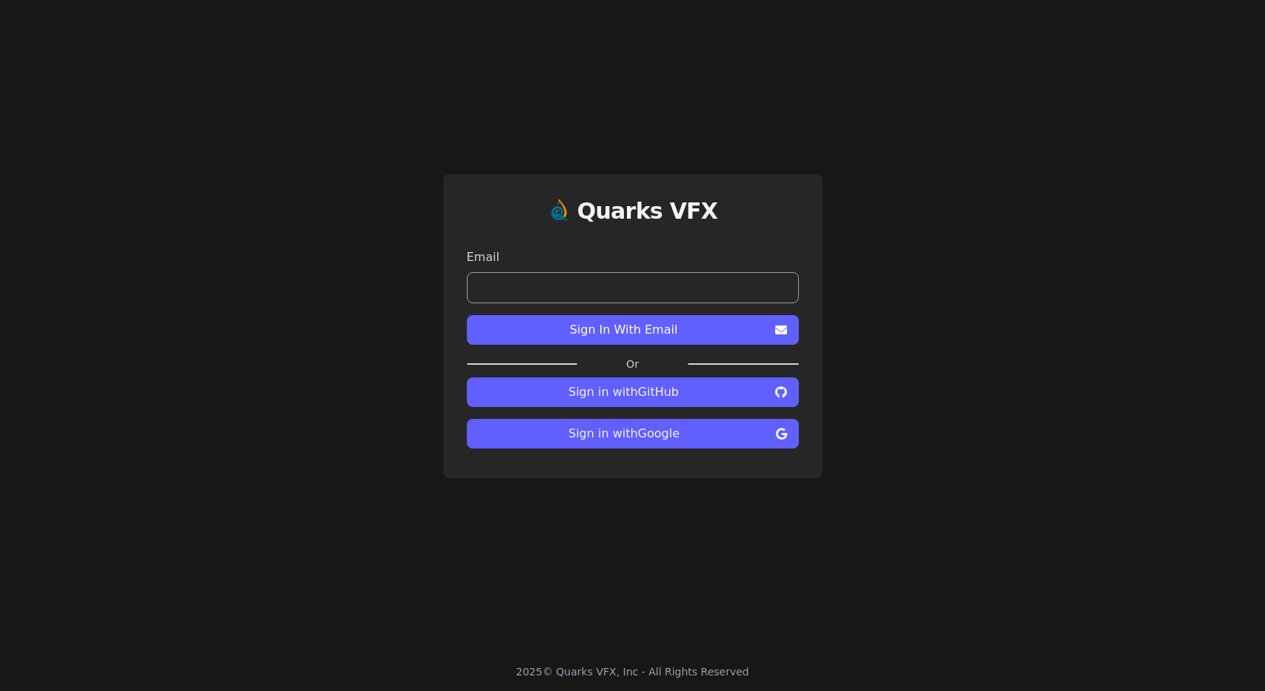  What do you see at coordinates (632, 672) in the screenshot?
I see `div: 2025 © Quarks VFX, Inc - All Rights Reserved` at bounding box center [632, 672].